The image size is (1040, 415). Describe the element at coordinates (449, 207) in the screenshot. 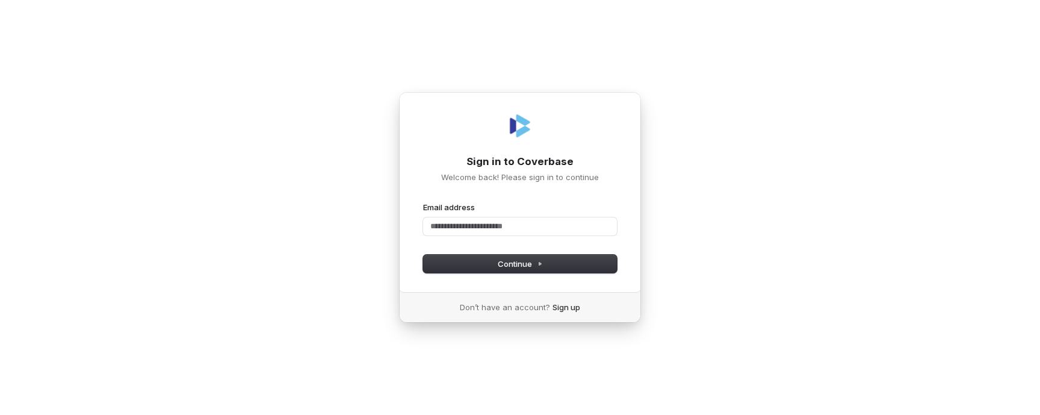

I see `label: Email address` at that location.